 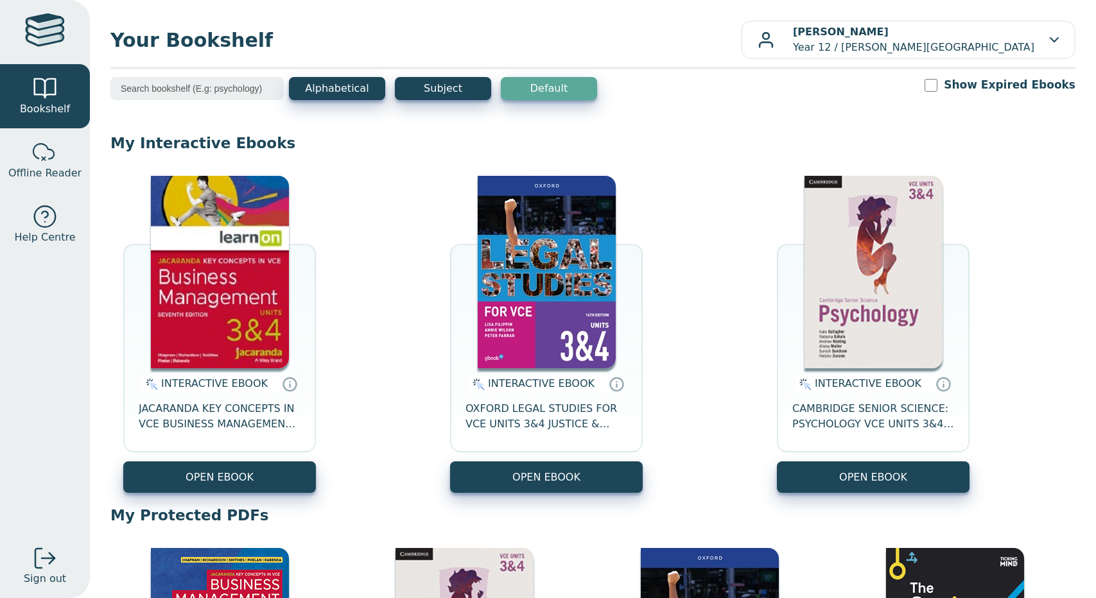 What do you see at coordinates (546, 272) in the screenshot?
I see `img: be5b08ab-eb35-4519-9ec8-cbf0bb09014d.jpg` at bounding box center [546, 272].